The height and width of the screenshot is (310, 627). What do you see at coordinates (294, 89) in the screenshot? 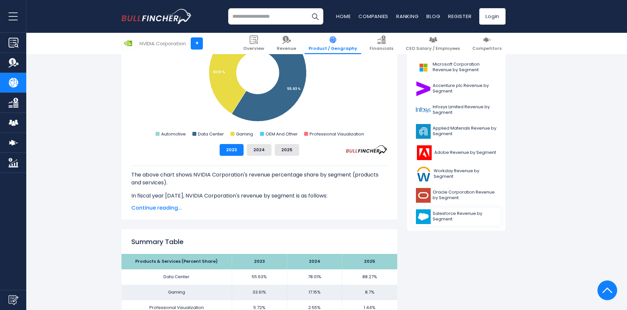
I see `tspan: 55.63 %` at bounding box center [294, 89].